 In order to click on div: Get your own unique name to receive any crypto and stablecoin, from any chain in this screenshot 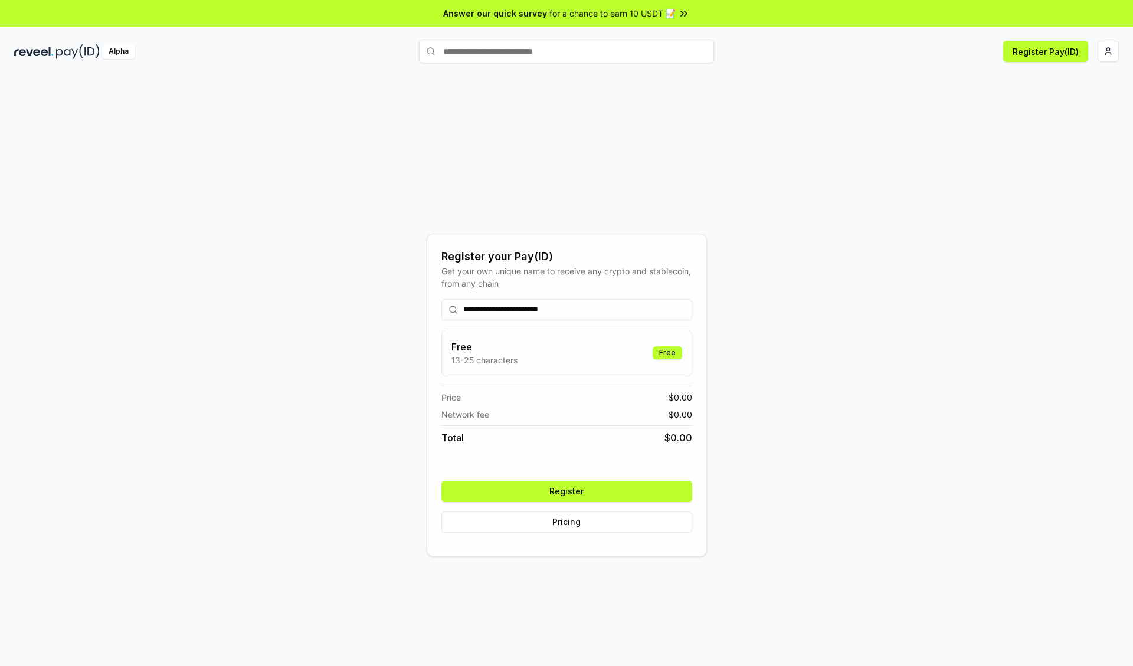, I will do `click(566, 277)`.